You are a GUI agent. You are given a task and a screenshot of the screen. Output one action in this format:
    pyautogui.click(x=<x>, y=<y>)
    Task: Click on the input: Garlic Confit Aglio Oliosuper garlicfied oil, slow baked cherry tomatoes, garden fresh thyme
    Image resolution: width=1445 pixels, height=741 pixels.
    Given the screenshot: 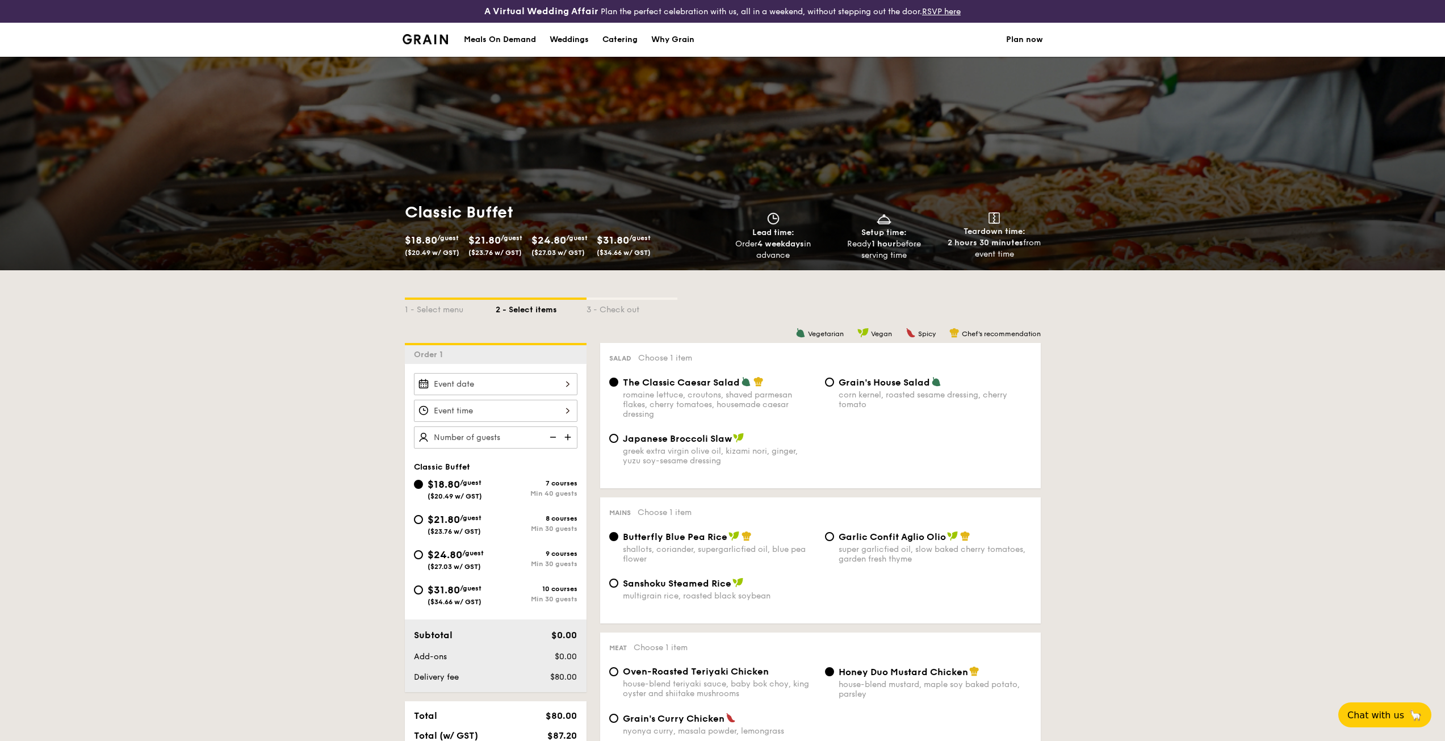 What is the action you would take?
    pyautogui.click(x=829, y=537)
    